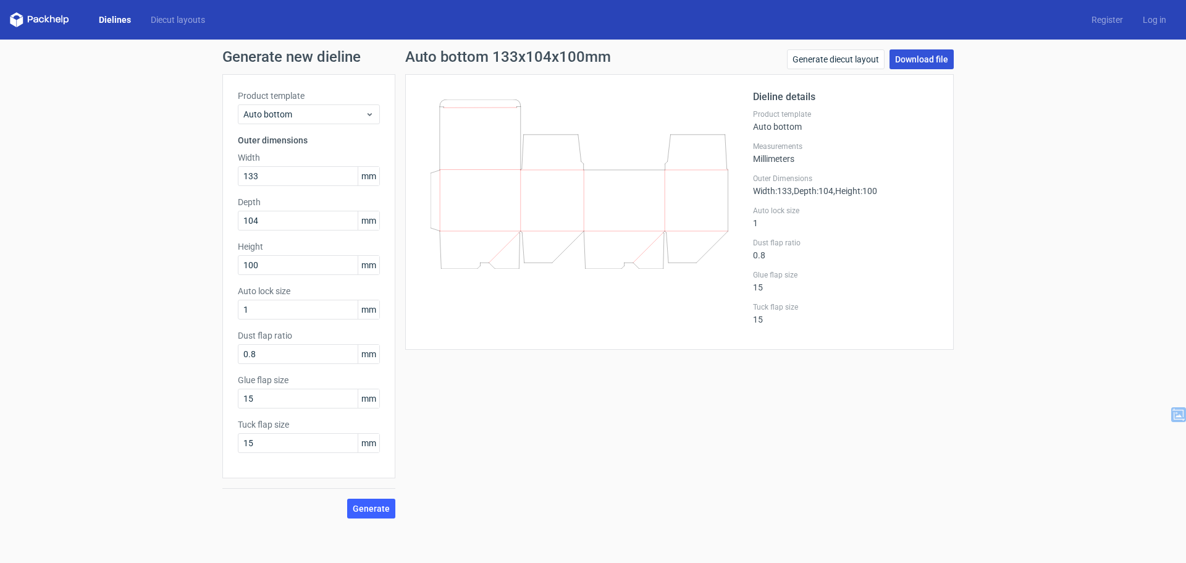  I want to click on div: Auto bottom, so click(845, 120).